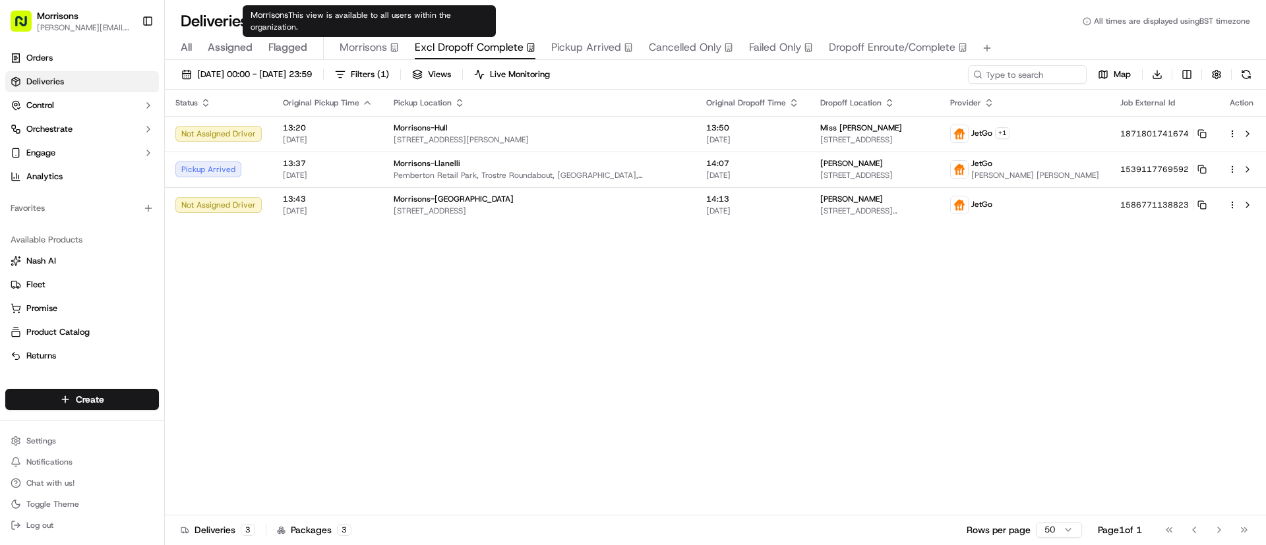 The width and height of the screenshot is (1266, 545). What do you see at coordinates (892, 47) in the screenshot?
I see `span: Dropoff Enroute/Complete` at bounding box center [892, 47].